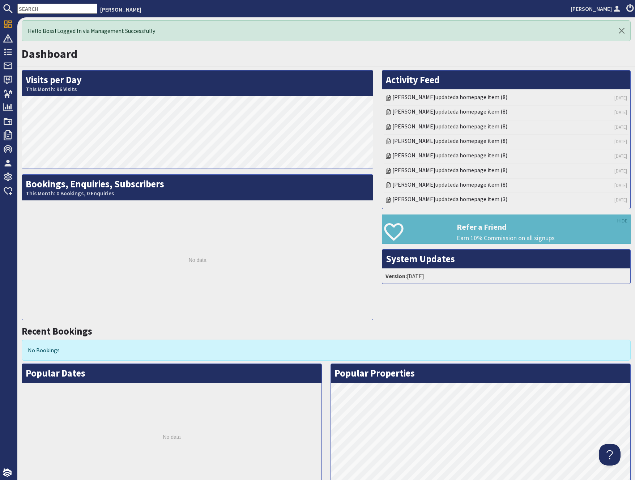  I want to click on div: No data, so click(197, 260).